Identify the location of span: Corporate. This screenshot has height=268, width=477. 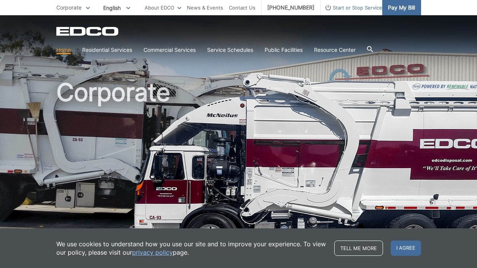
(69, 7).